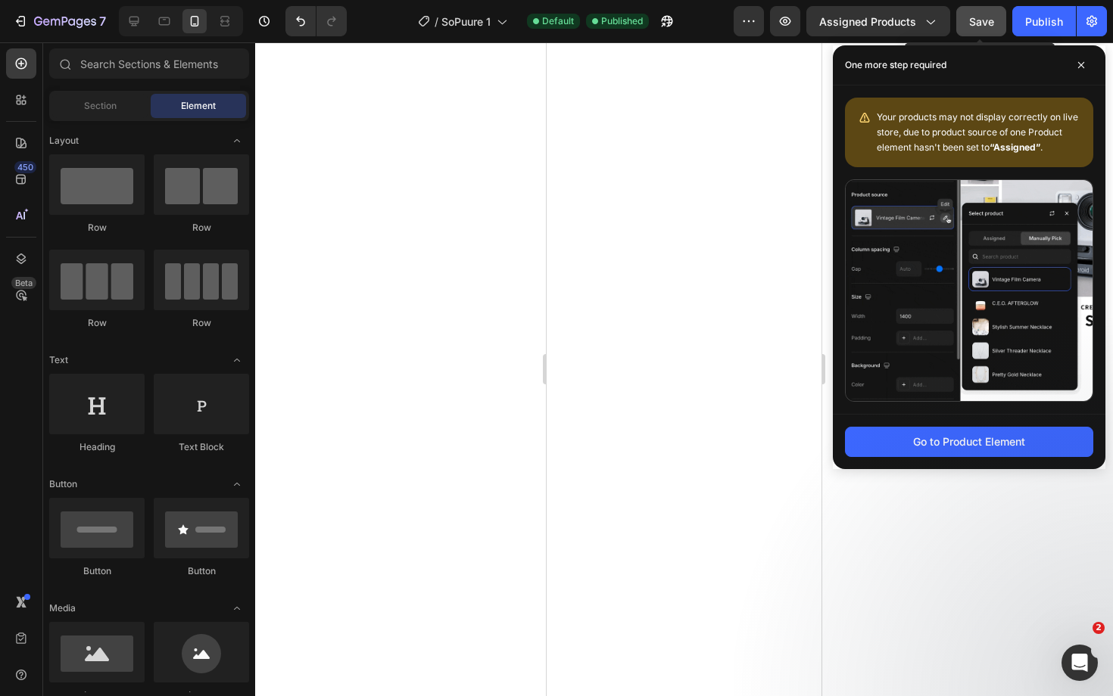 This screenshot has width=1113, height=696. Describe the element at coordinates (198, 106) in the screenshot. I see `span: Element` at that location.